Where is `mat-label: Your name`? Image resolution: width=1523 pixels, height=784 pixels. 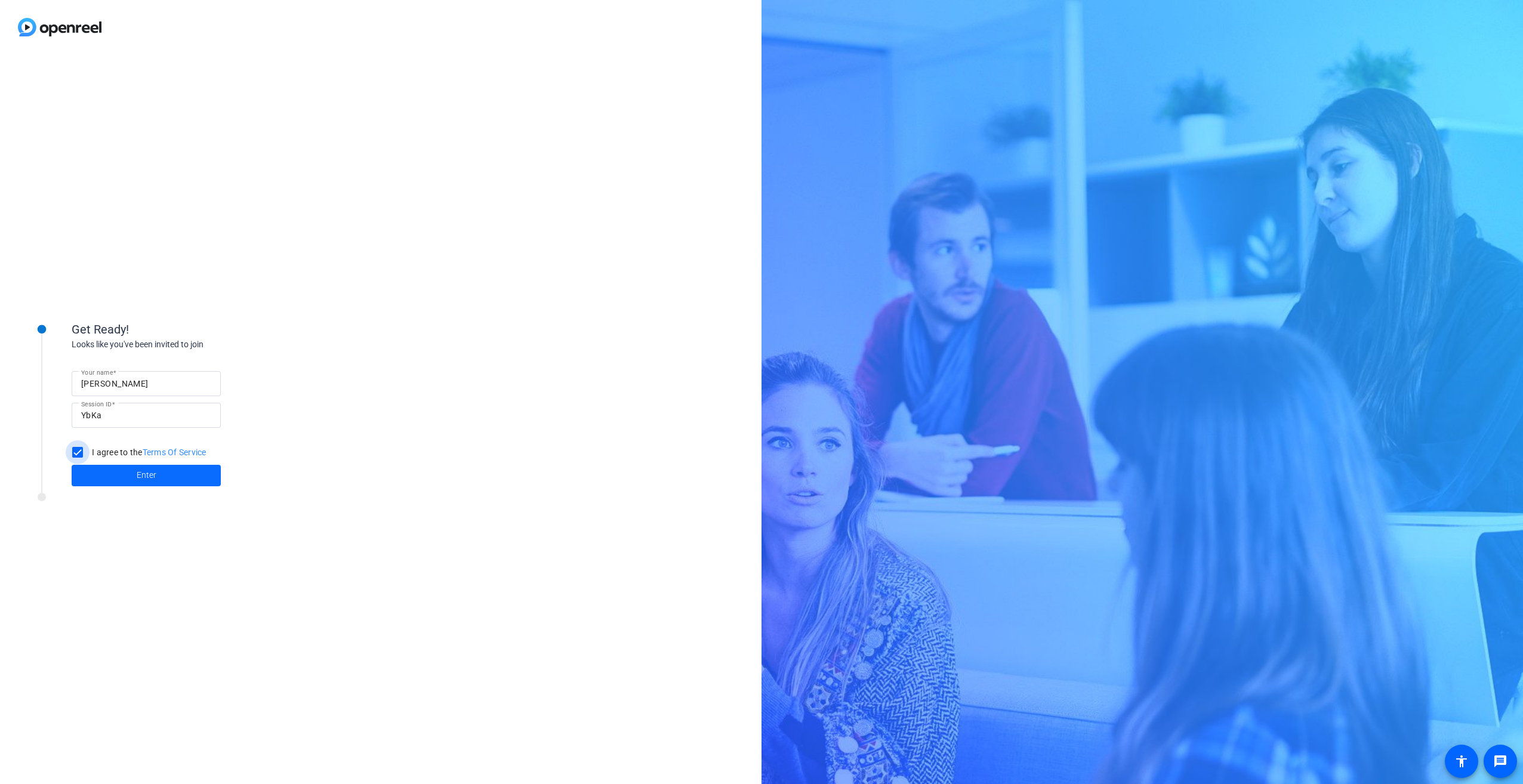 mat-label: Your name is located at coordinates (97, 373).